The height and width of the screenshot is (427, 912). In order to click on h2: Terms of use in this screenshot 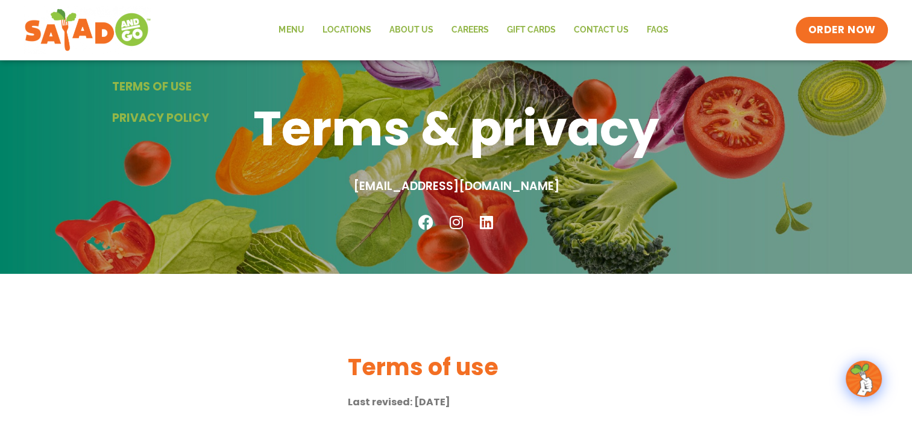, I will do `click(570, 367)`.